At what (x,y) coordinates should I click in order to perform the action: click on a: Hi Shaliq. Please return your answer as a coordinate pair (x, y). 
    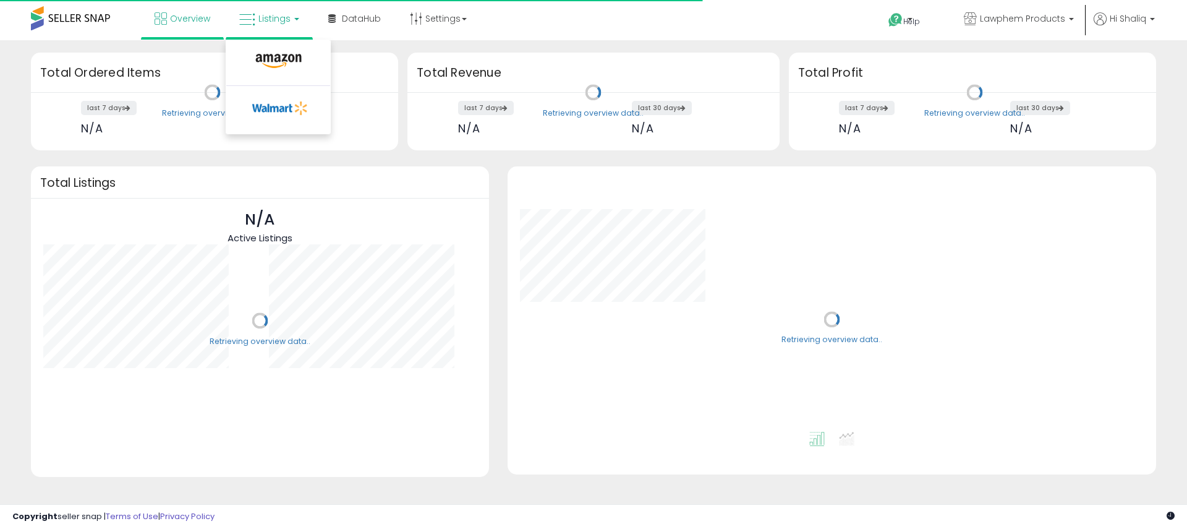
    Looking at the image, I should click on (1124, 26).